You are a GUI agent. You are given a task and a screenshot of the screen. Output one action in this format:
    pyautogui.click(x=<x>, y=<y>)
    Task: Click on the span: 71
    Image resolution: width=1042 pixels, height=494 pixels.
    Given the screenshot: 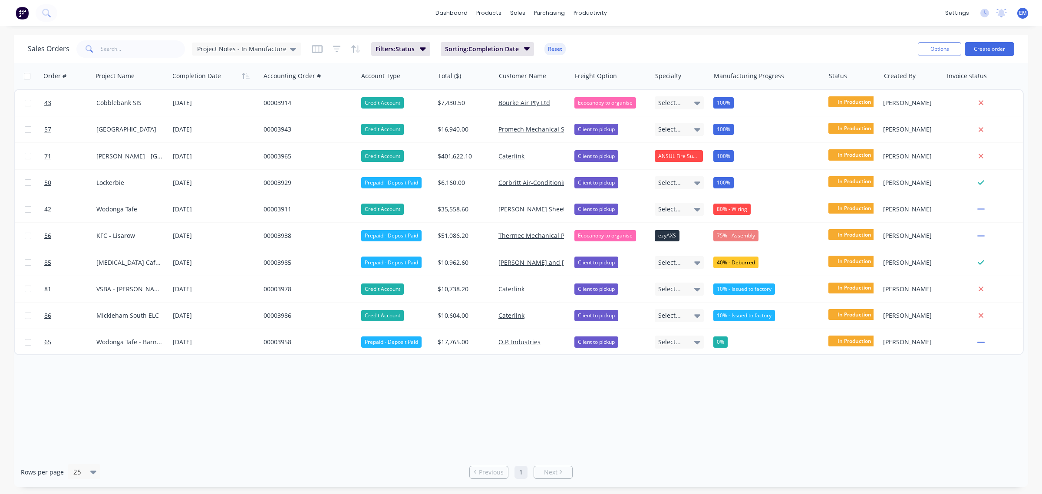 What is the action you would take?
    pyautogui.click(x=48, y=156)
    